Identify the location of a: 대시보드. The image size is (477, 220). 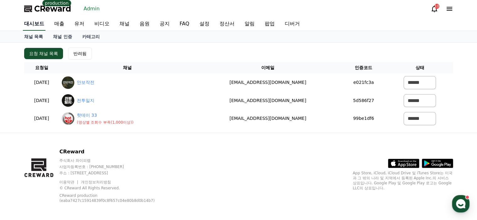
(34, 24).